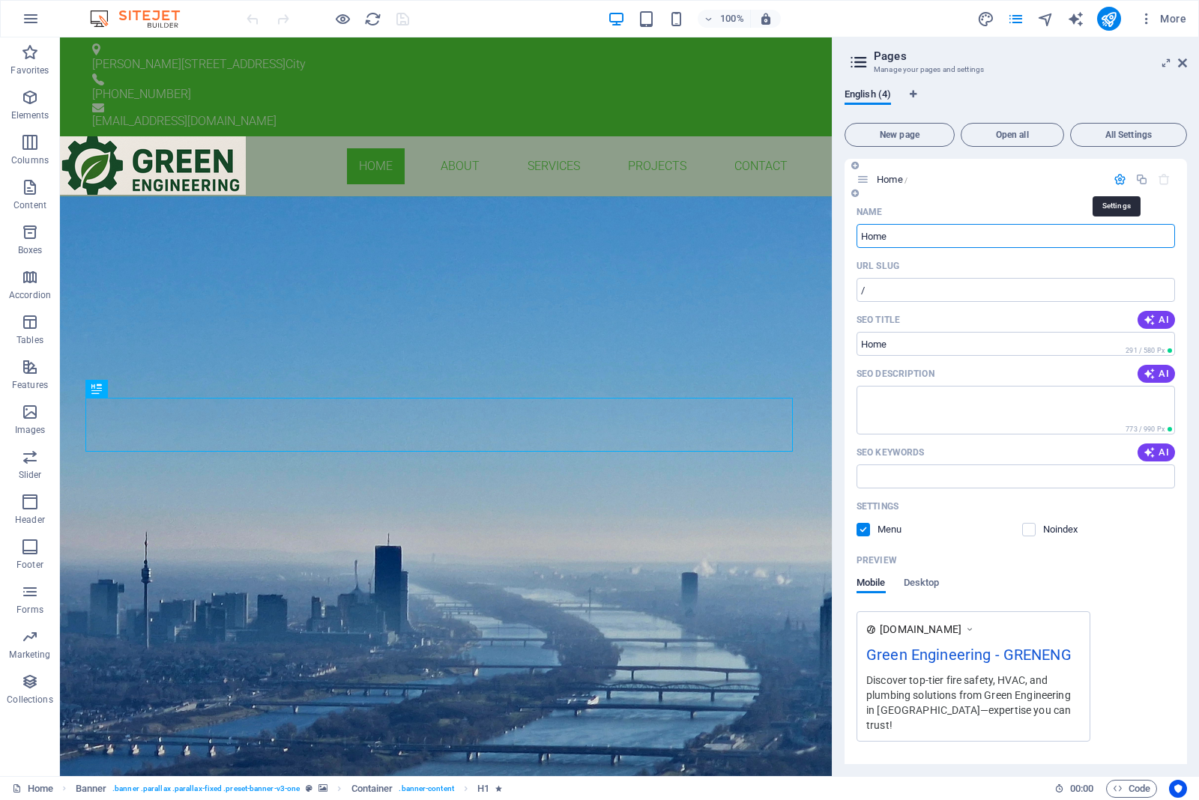 The width and height of the screenshot is (1199, 800). What do you see at coordinates (1178, 789) in the screenshot?
I see `button: Usercentrics` at bounding box center [1178, 789].